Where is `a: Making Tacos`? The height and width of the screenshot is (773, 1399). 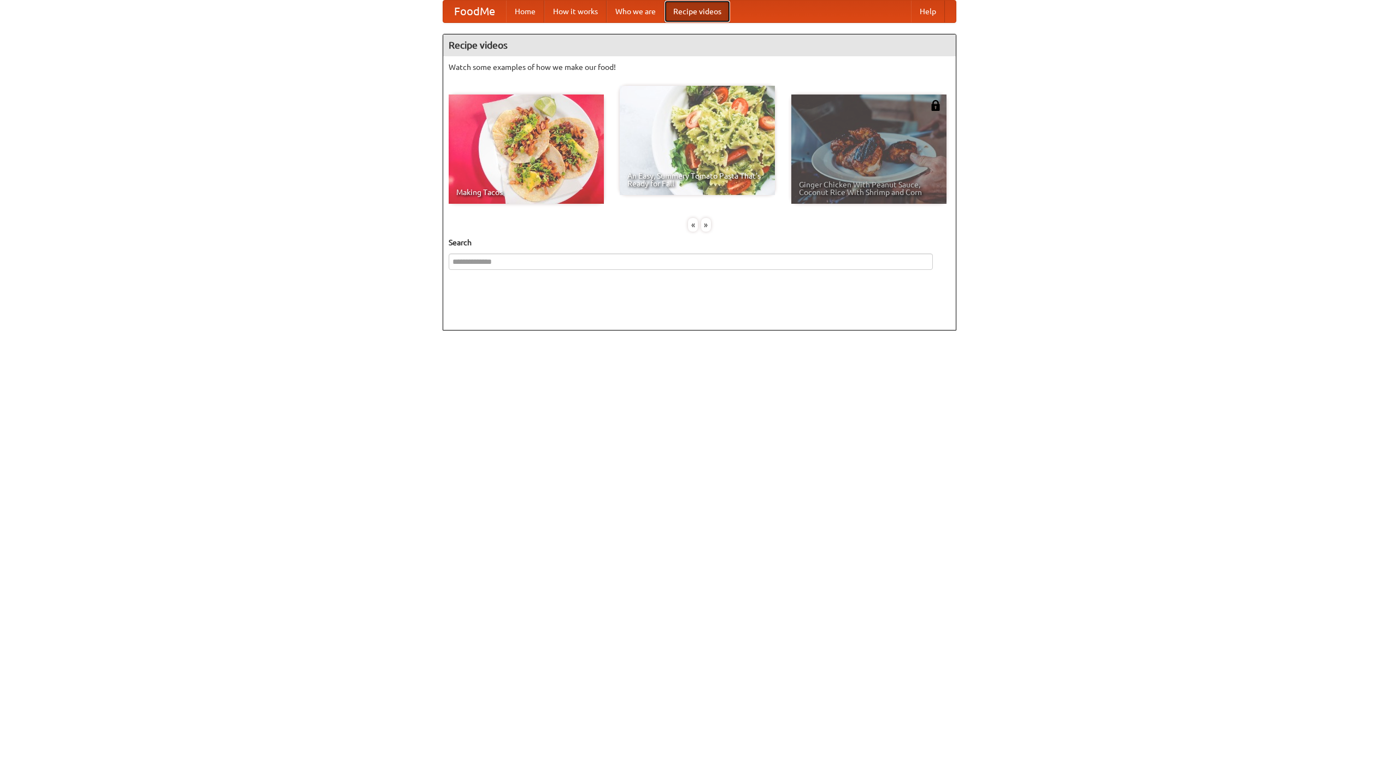 a: Making Tacos is located at coordinates (526, 149).